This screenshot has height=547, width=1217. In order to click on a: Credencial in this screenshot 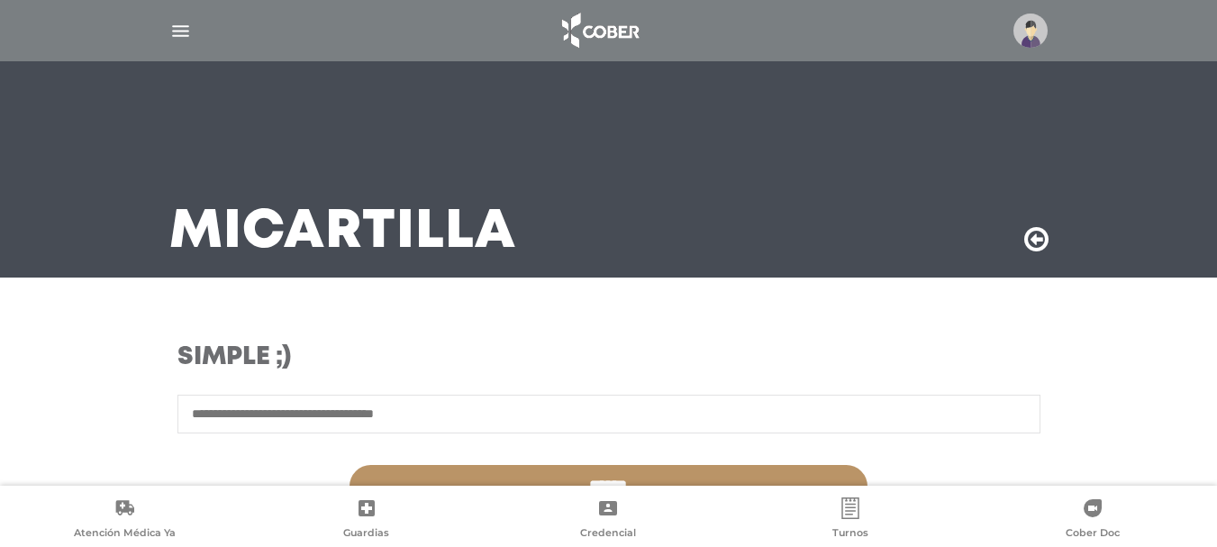, I will do `click(608, 520)`.